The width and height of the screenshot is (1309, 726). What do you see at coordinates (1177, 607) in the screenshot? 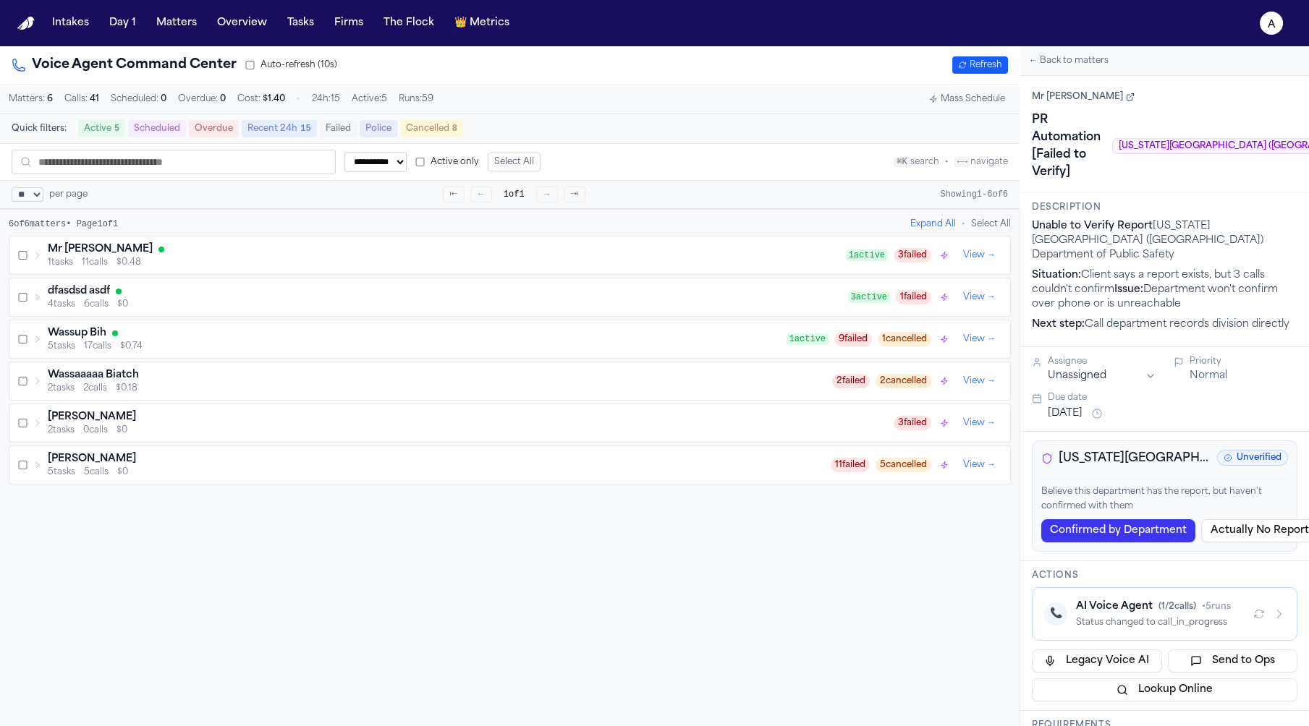
I see `span: ( 1 / 2 calls)` at bounding box center [1177, 607].